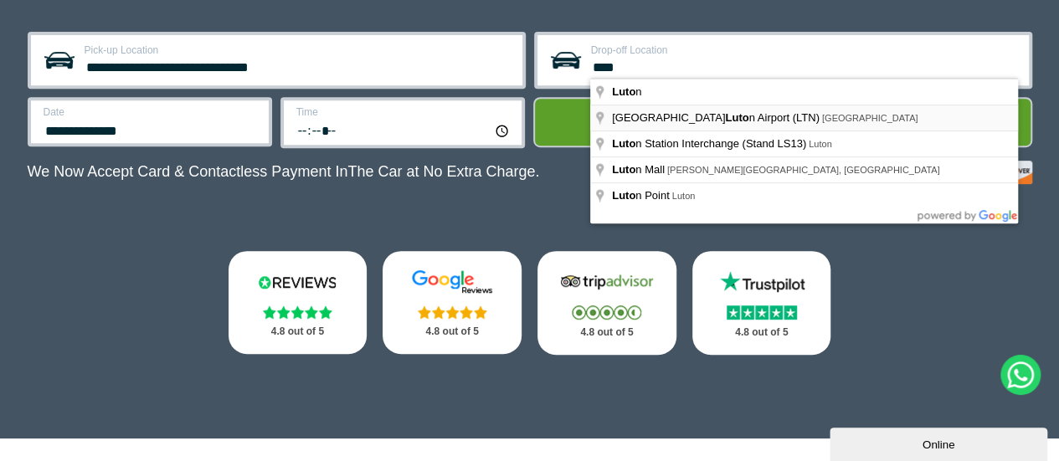 The image size is (1059, 461). Describe the element at coordinates (452, 282) in the screenshot. I see `img: Google` at that location.